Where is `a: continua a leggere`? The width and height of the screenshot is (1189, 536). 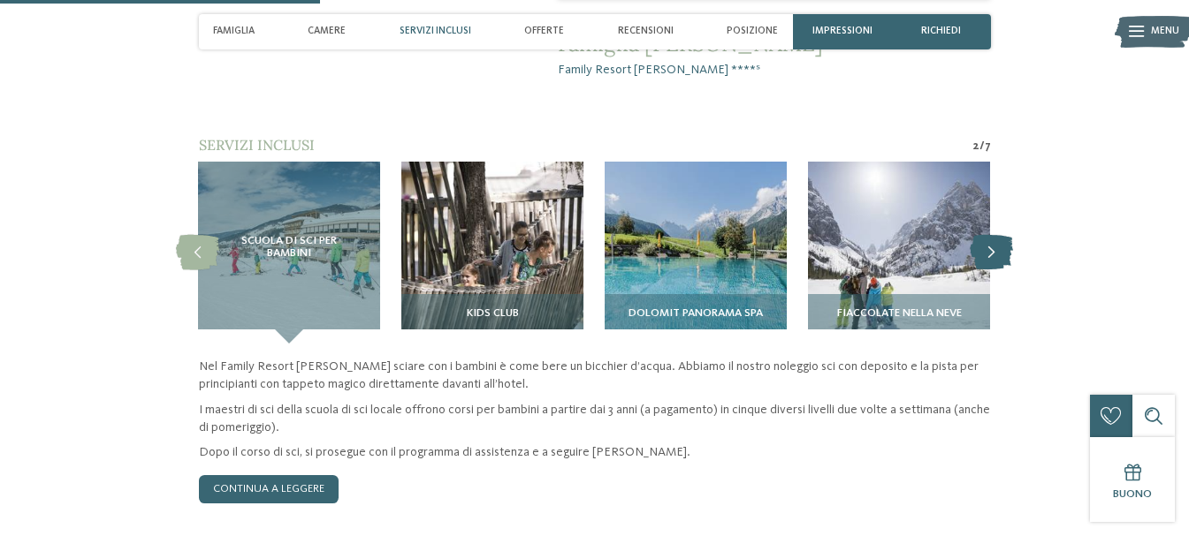
a: continua a leggere is located at coordinates (269, 490).